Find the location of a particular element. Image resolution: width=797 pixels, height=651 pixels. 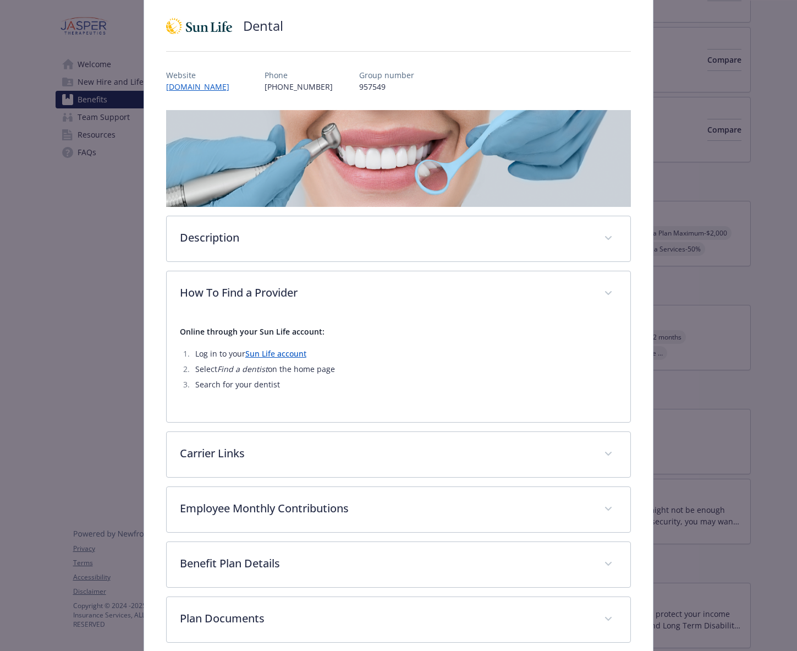

p: How To Find a Provider is located at coordinates (385, 293).